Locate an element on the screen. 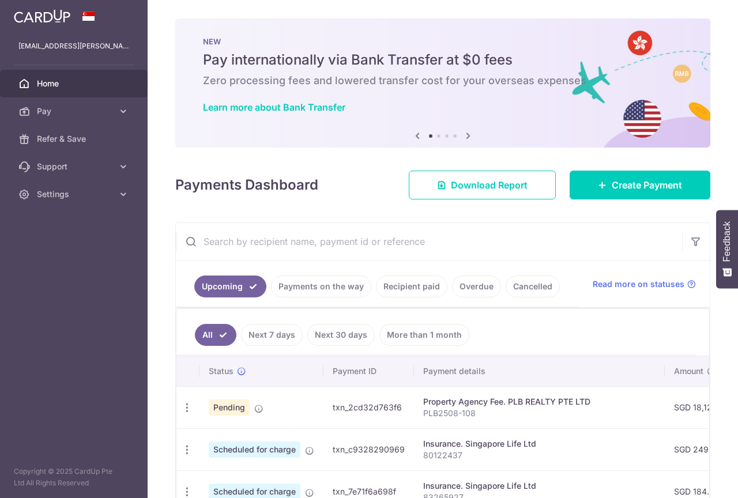  span: Status is located at coordinates (221, 371).